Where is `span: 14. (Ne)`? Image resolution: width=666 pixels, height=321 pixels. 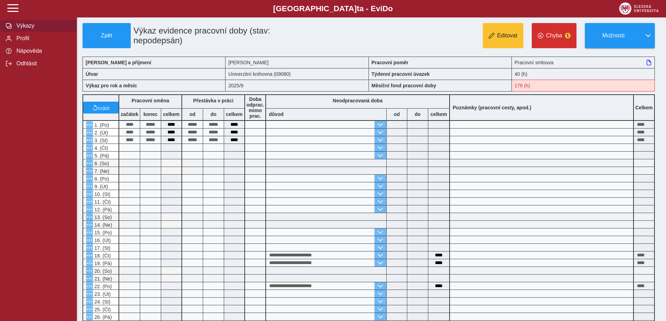 span: 14. (Ne) is located at coordinates (102, 225).